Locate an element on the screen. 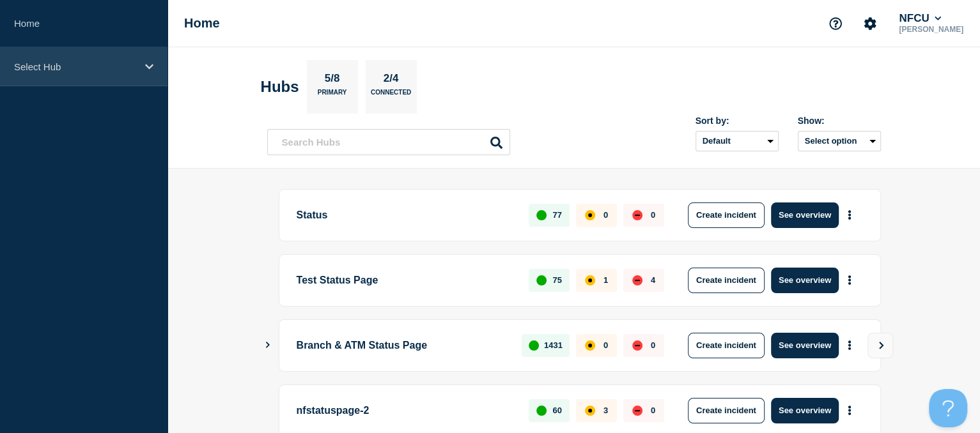  p: nfstatuspage-2 is located at coordinates (405, 411).